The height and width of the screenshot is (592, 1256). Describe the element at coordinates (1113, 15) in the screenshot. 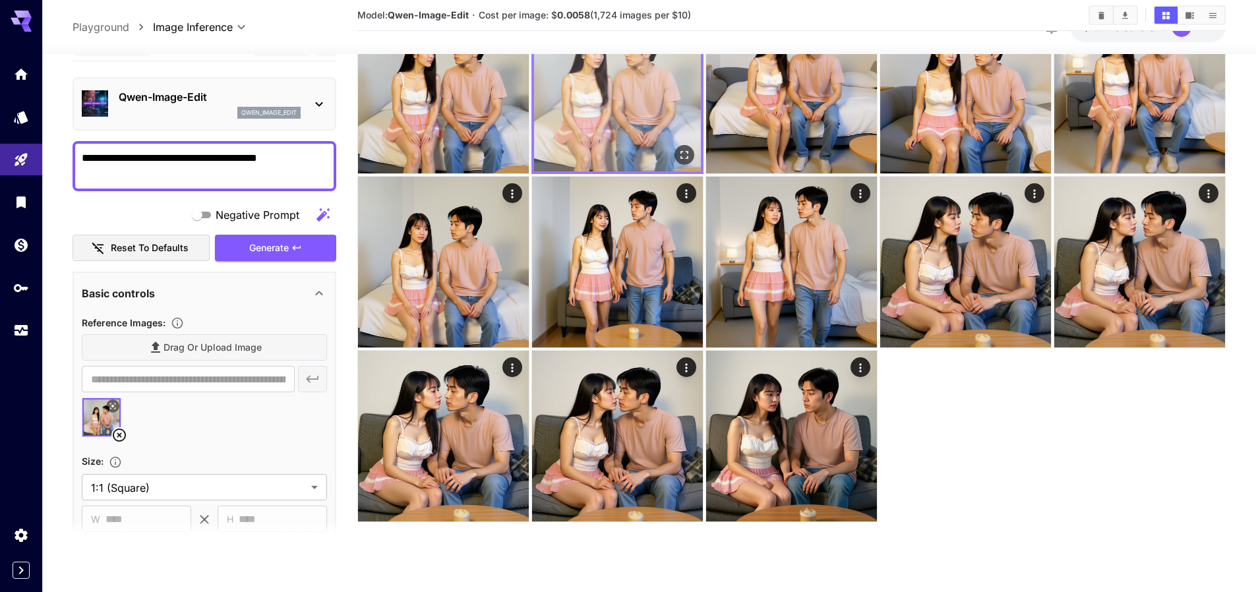

I see `div: Clear ImagesDownload All` at that location.